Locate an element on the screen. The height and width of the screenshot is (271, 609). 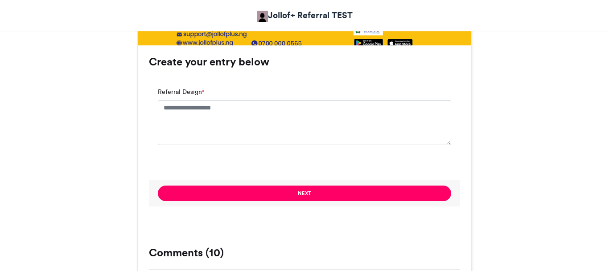
a: Jollof+ Referral TEST is located at coordinates (304, 15).